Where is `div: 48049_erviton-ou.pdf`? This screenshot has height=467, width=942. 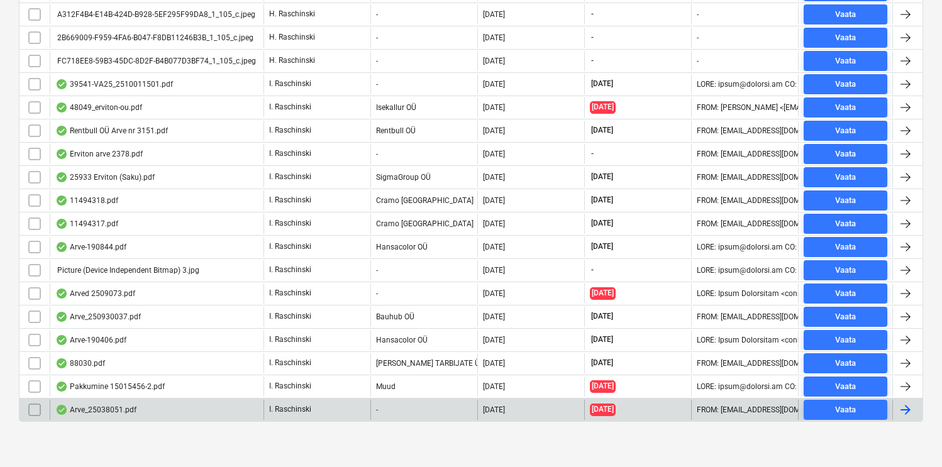 div: 48049_erviton-ou.pdf is located at coordinates (99, 108).